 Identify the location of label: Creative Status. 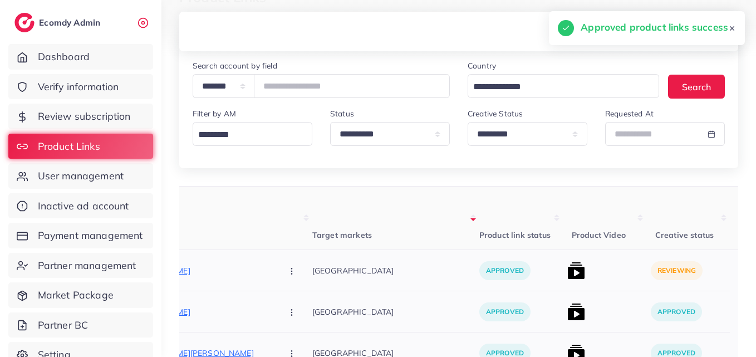
(495, 114).